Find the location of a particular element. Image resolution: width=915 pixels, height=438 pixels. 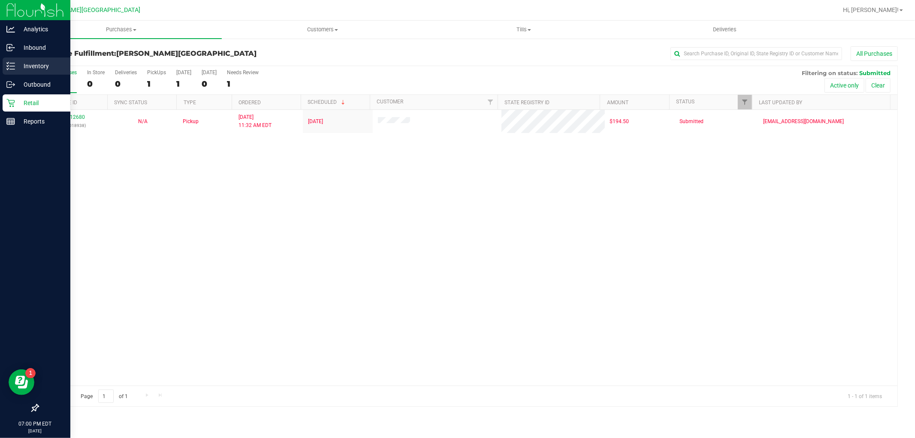

div: PickUps is located at coordinates (157, 72).